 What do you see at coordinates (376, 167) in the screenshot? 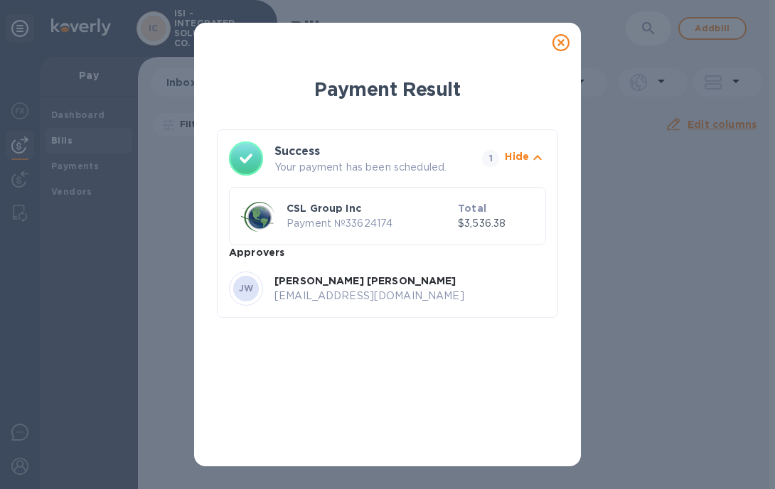
I see `p: Your payment has been scheduled.` at bounding box center [376, 167].